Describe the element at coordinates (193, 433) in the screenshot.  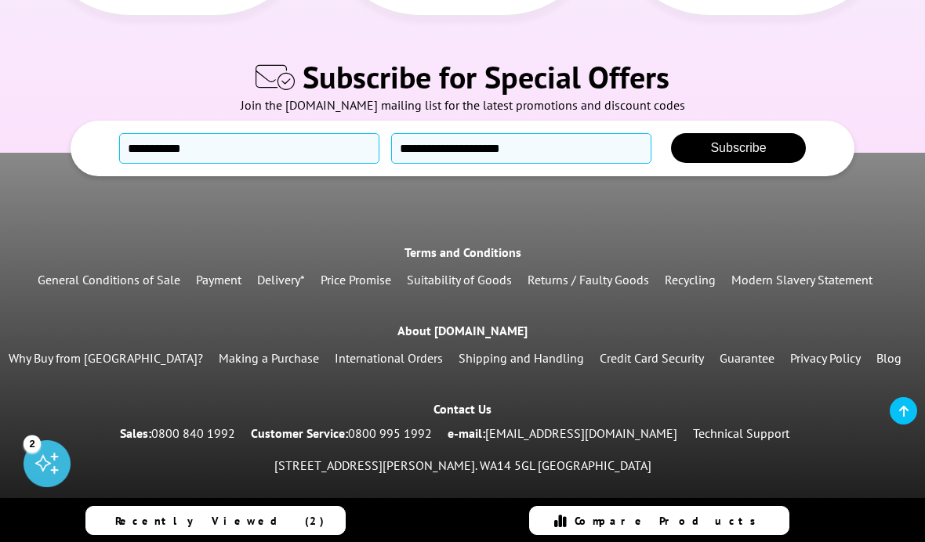
I see `a: 0800 840 1992` at that location.